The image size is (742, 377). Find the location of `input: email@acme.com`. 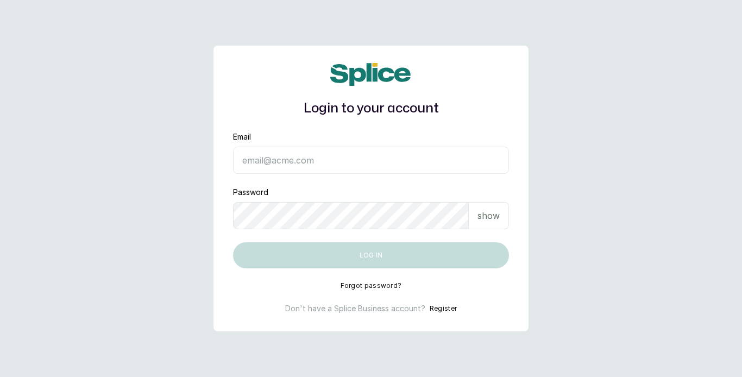

input: email@acme.com is located at coordinates (371, 160).